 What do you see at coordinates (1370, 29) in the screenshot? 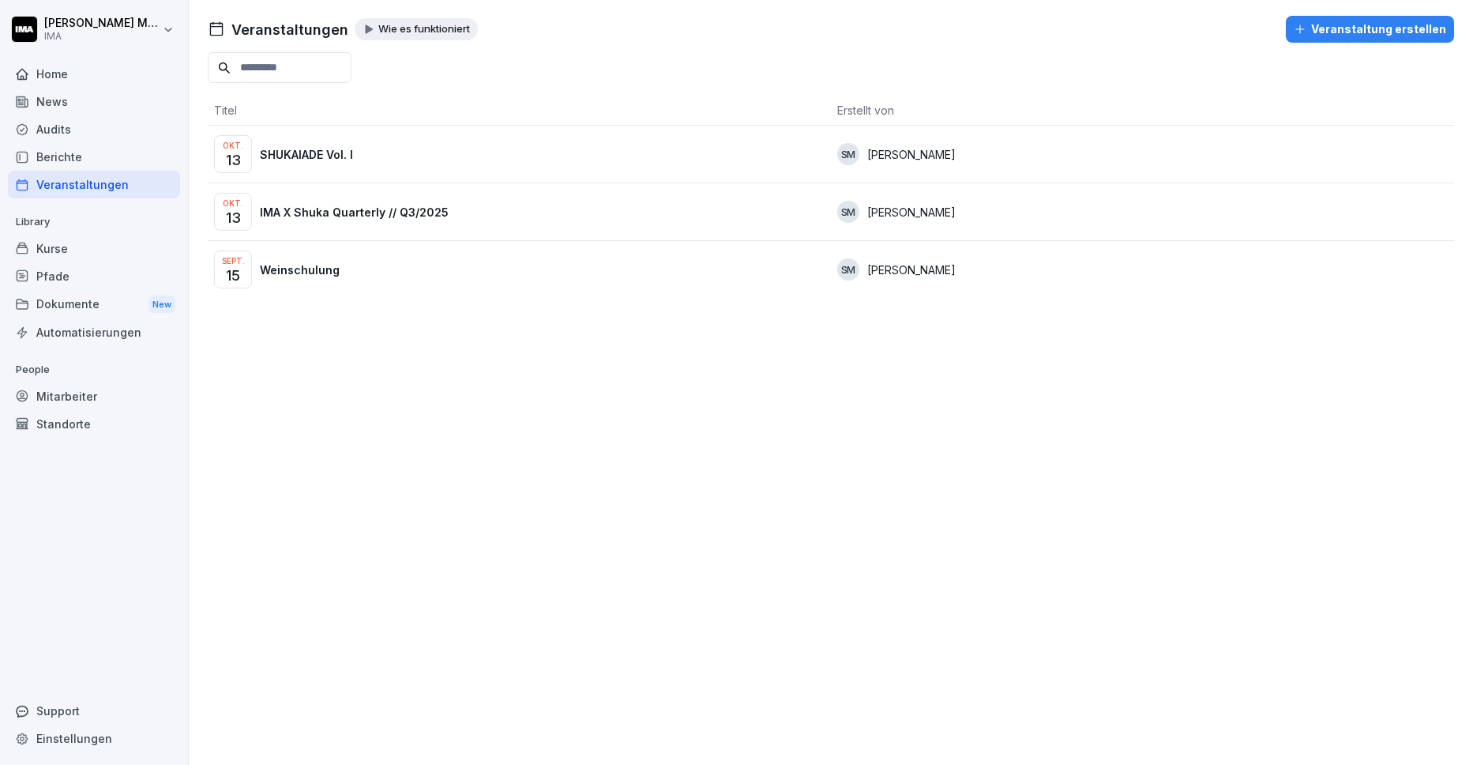
I see `a: Veranstaltung erstellen` at bounding box center [1370, 29].